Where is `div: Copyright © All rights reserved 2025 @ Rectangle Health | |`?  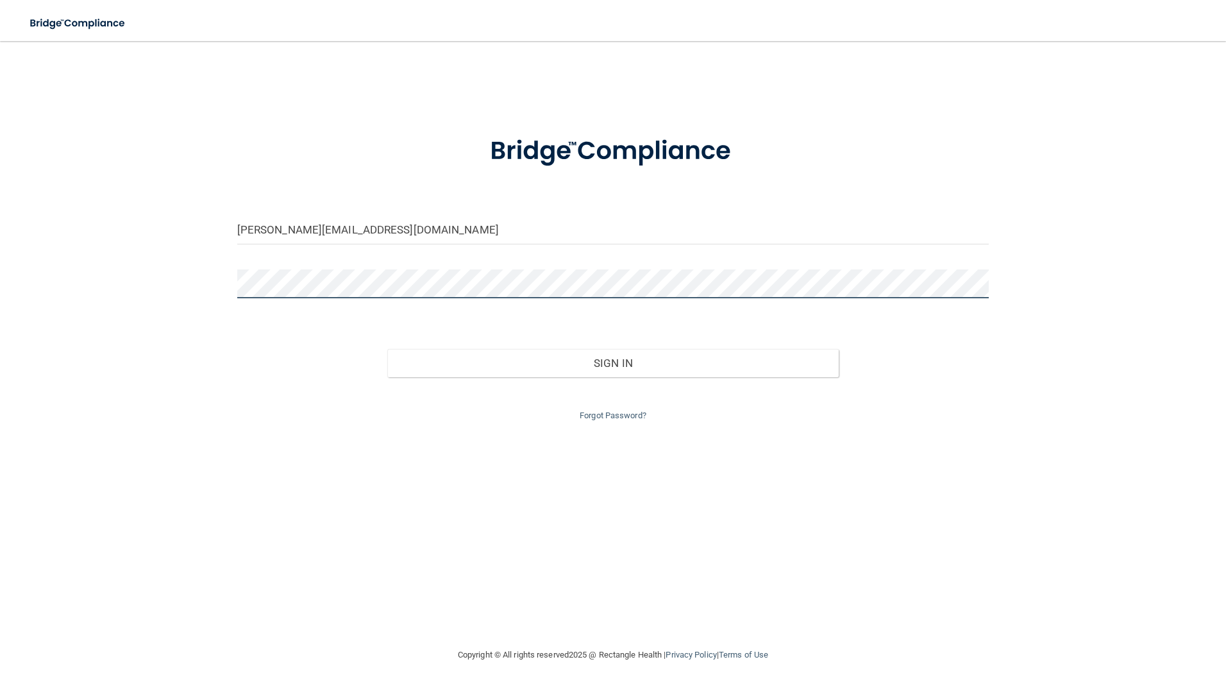 div: Copyright © All rights reserved 2025 @ Rectangle Health | | is located at coordinates (613, 655).